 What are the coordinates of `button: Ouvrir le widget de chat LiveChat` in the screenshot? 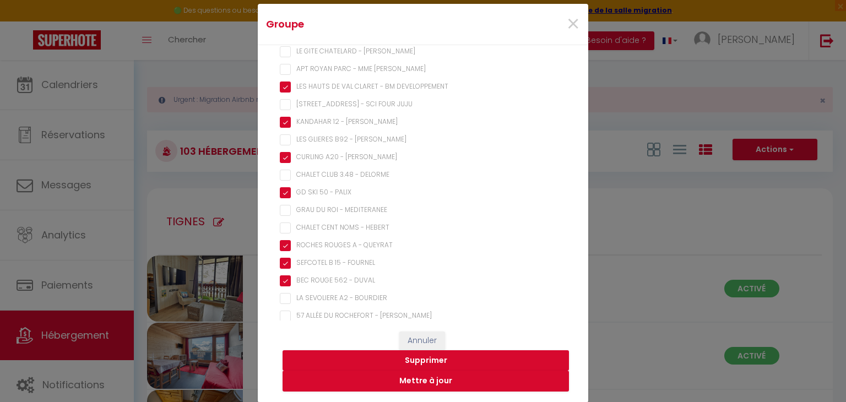 It's located at (25, 21).